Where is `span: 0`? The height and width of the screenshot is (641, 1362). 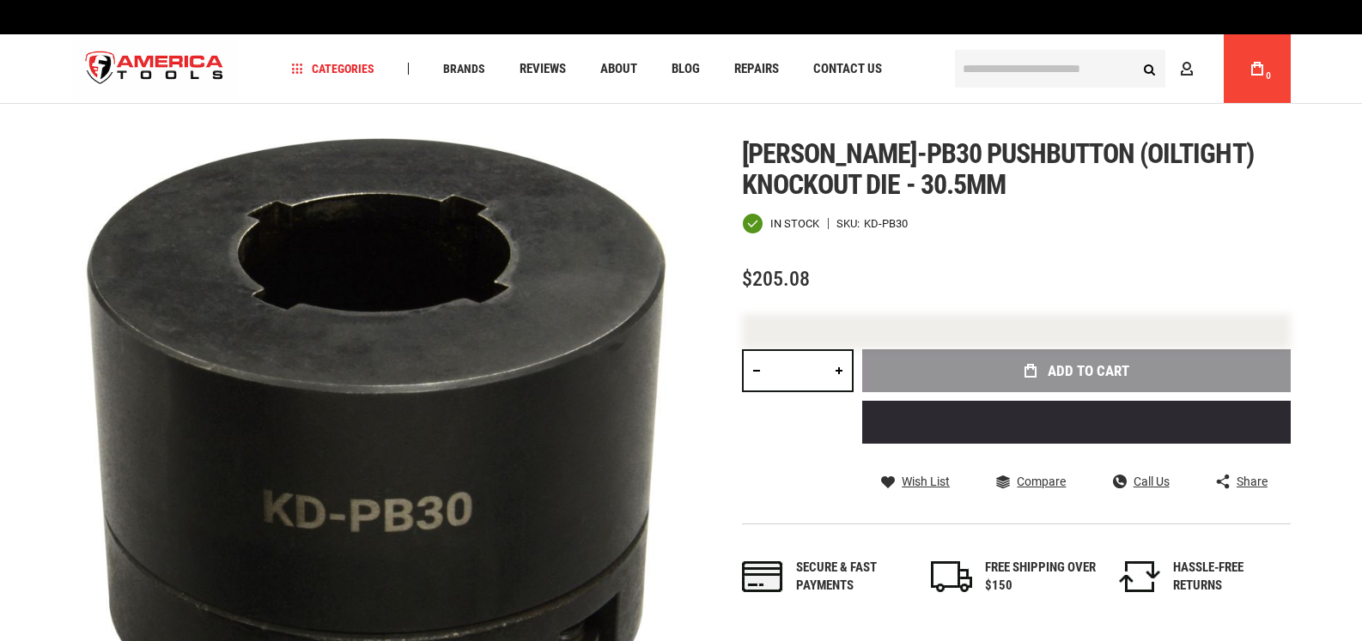 span: 0 is located at coordinates (1268, 76).